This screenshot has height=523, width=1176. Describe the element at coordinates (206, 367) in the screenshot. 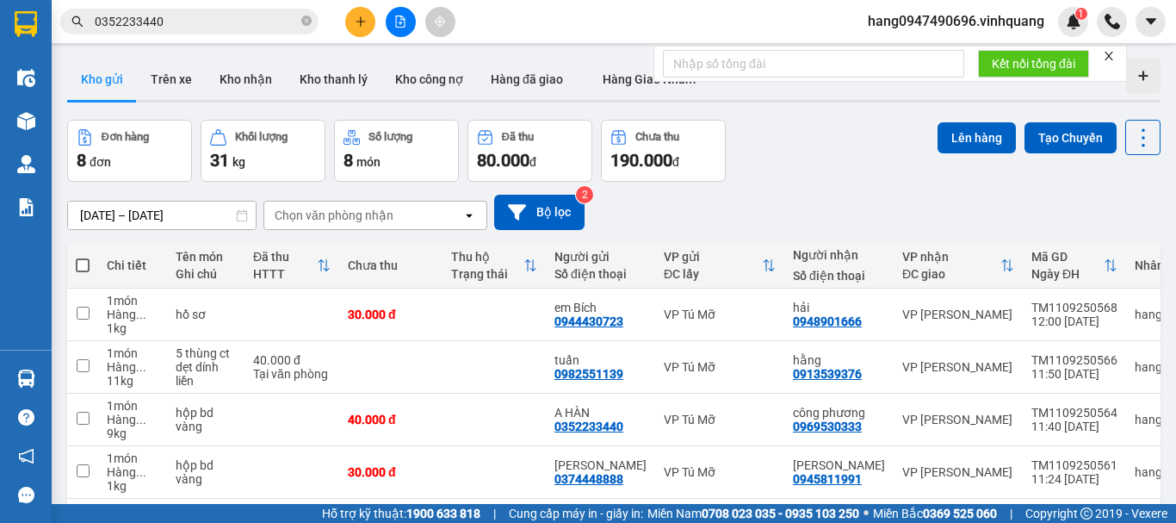

I see `div: 5 thùng ct dẹt dính liền` at that location.